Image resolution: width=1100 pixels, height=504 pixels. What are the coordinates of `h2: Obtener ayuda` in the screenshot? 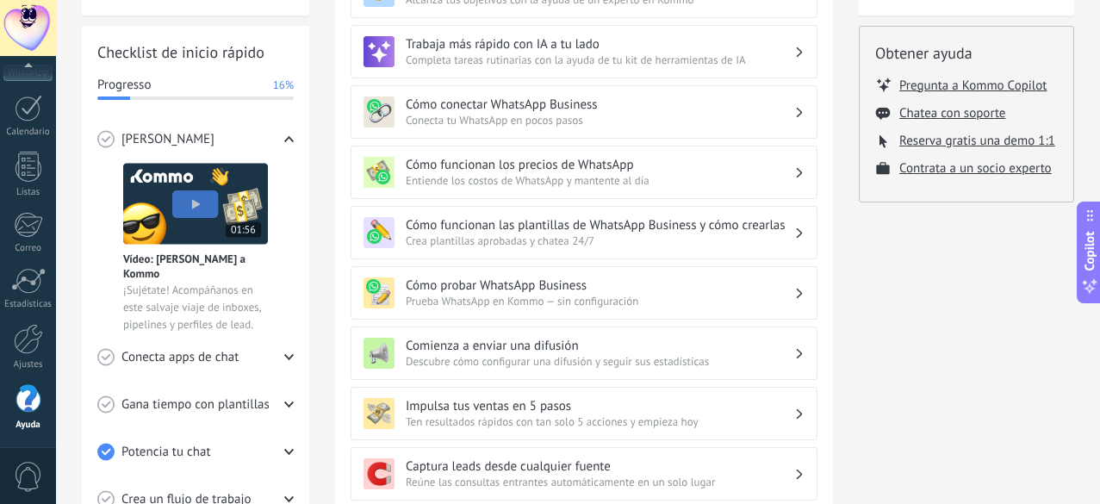 It's located at (967, 53).